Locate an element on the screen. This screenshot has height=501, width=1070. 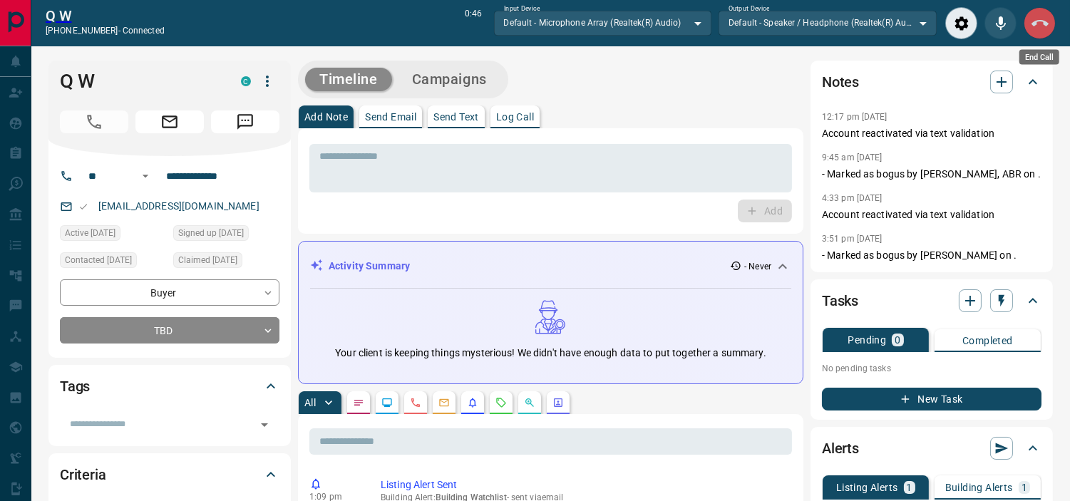
div: Mon Oct 03 2022 is located at coordinates (226, 262).